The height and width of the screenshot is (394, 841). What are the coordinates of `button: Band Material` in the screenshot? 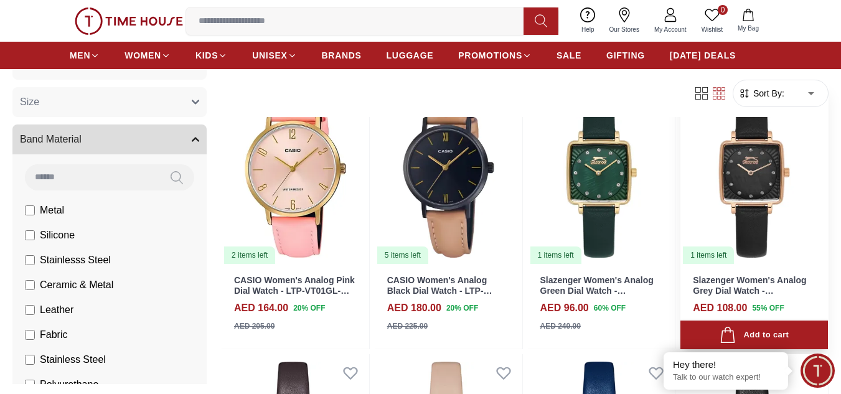 It's located at (109, 139).